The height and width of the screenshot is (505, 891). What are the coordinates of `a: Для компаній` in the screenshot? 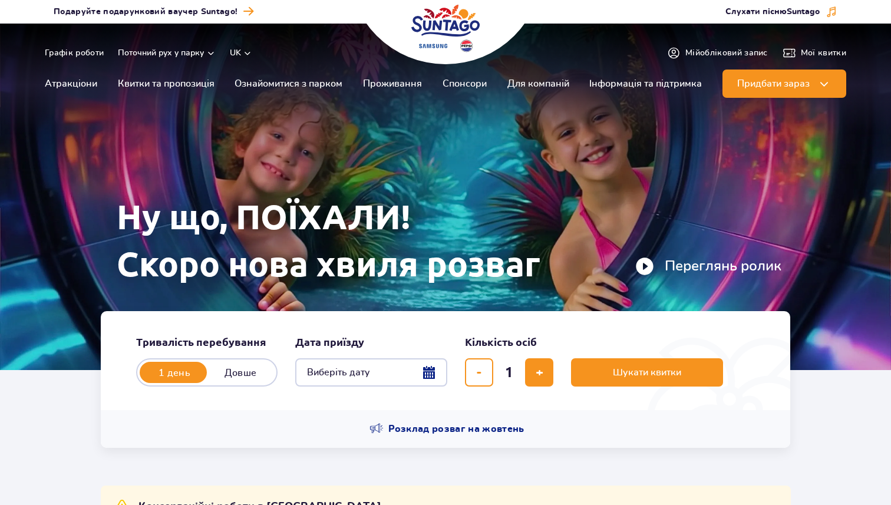 It's located at (538, 84).